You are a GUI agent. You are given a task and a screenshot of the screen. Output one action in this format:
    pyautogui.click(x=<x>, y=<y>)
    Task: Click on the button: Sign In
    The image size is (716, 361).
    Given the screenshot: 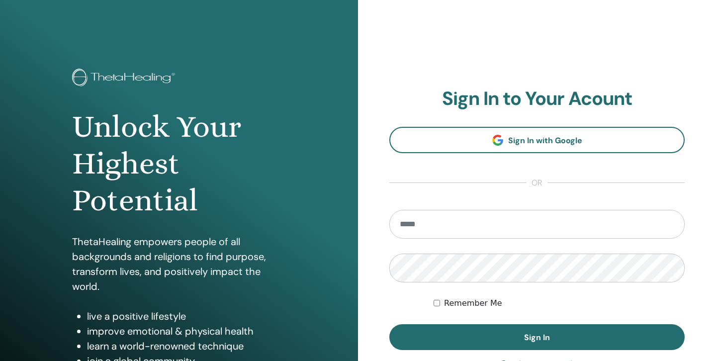 What is the action you would take?
    pyautogui.click(x=537, y=337)
    